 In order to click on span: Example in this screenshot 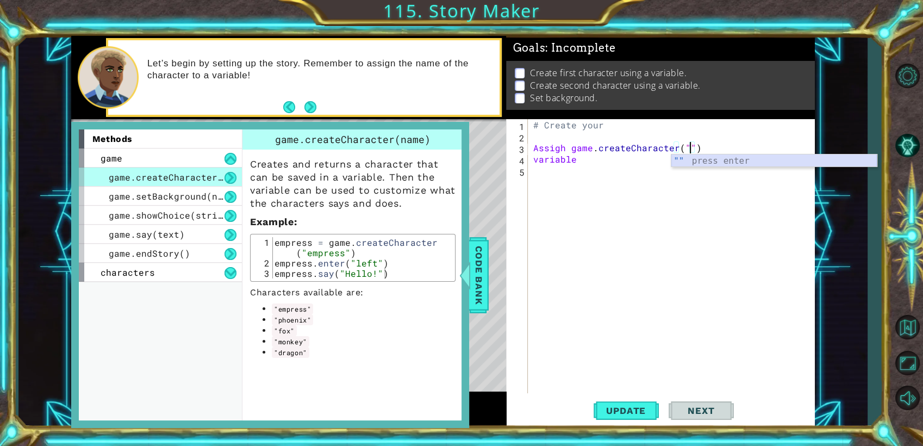, I will do `click(272, 221)`.